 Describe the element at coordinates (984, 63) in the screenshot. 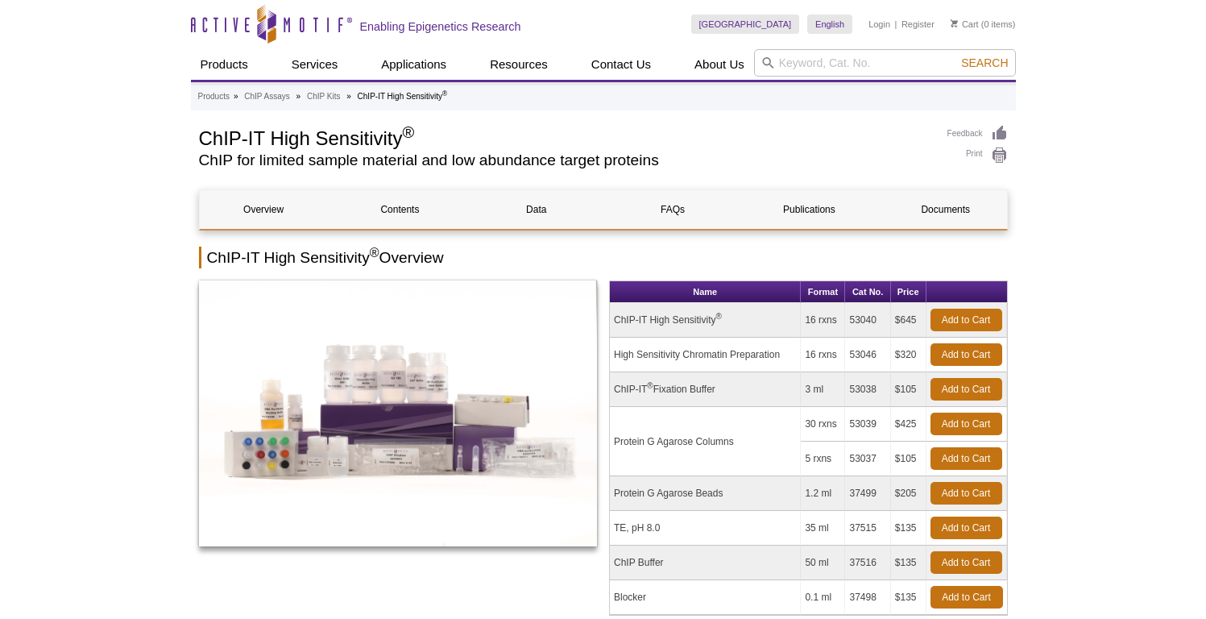

I see `button: Search` at that location.